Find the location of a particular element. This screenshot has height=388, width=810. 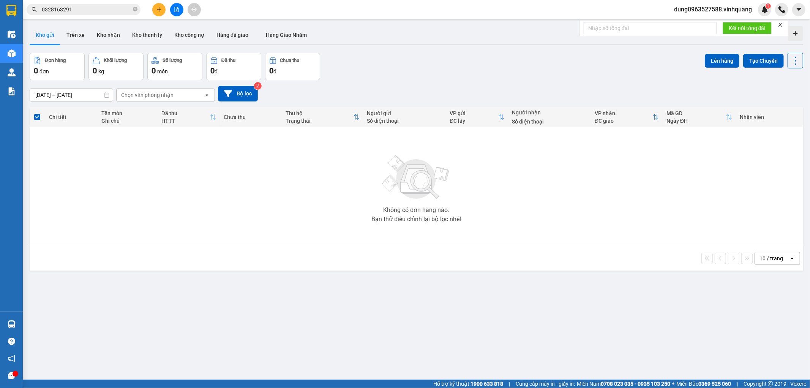

span: aim is located at coordinates (194, 9).